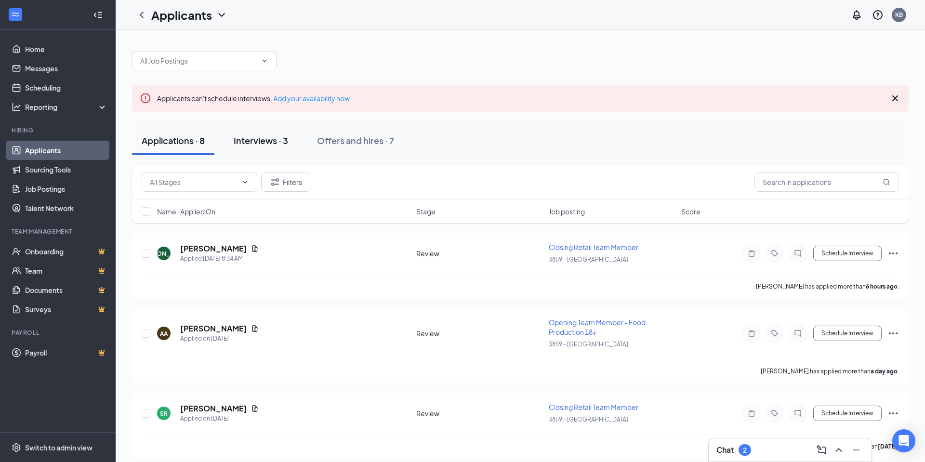 Image resolution: width=925 pixels, height=462 pixels. I want to click on svg: ChevronUp, so click(839, 450).